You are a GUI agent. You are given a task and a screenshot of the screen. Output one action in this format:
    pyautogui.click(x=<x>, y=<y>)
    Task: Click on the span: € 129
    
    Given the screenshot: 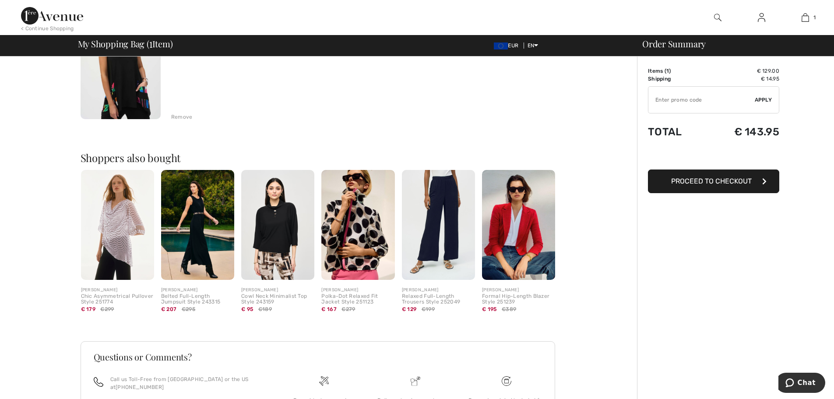 What is the action you would take?
    pyautogui.click(x=410, y=309)
    